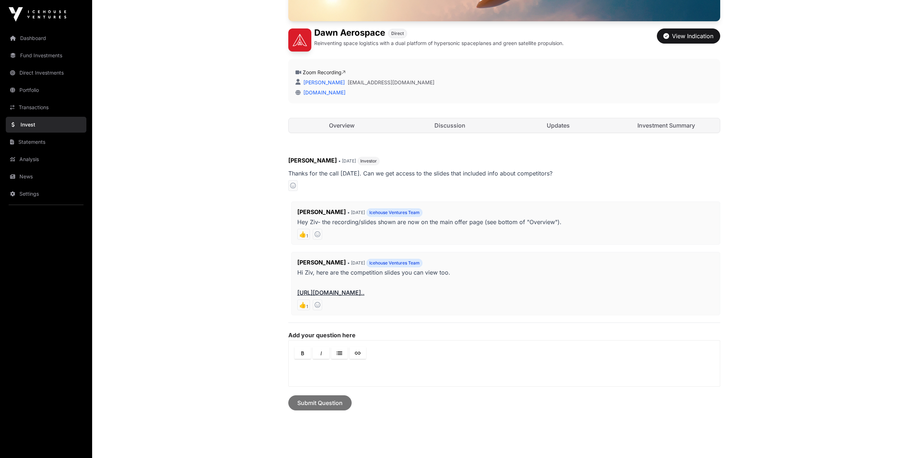  Describe the element at coordinates (46, 73) in the screenshot. I see `a: Direct Investments` at that location.